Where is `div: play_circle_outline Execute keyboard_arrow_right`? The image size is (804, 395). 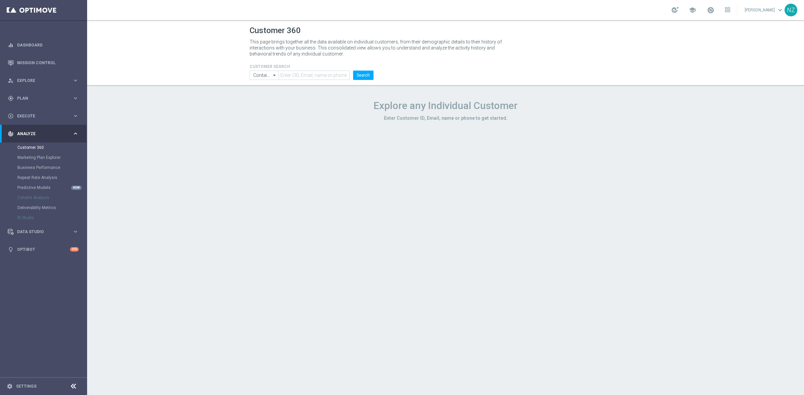 div: play_circle_outline Execute keyboard_arrow_right is located at coordinates (43, 116).